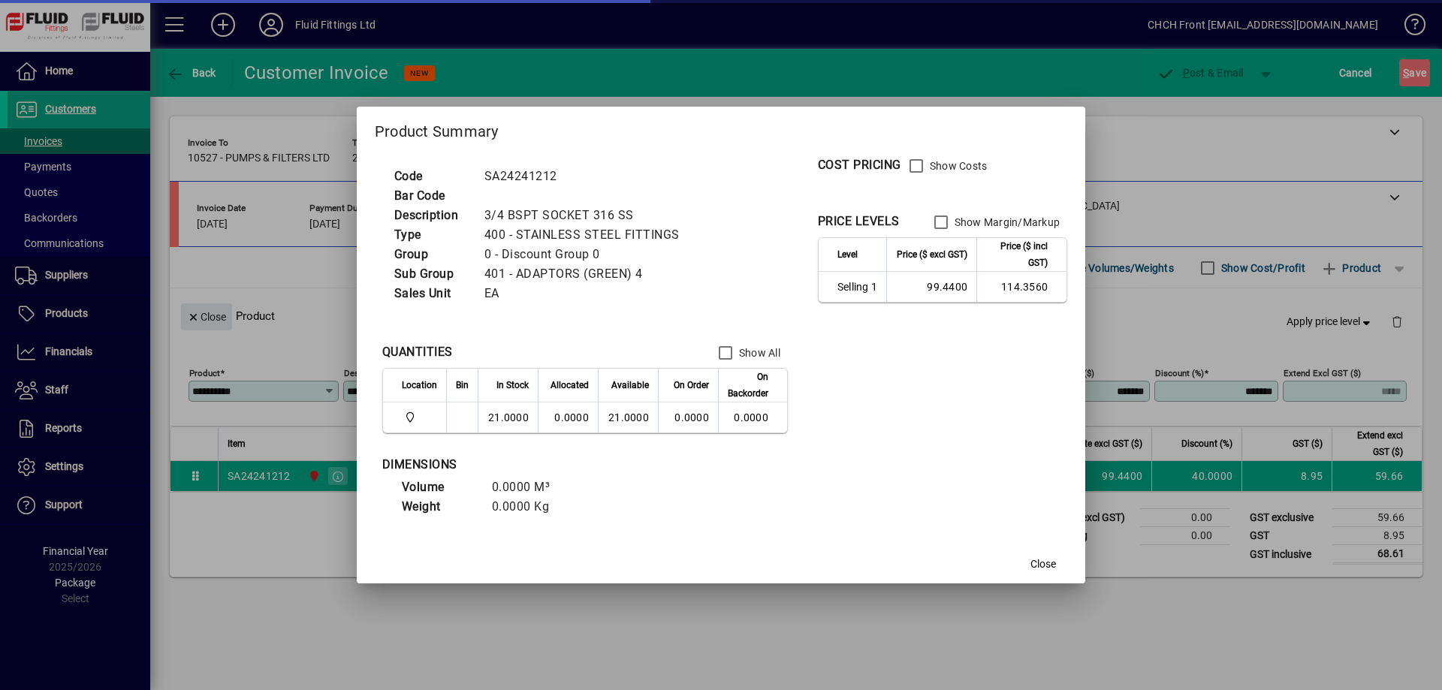 The width and height of the screenshot is (1442, 690). Describe the element at coordinates (758, 353) in the screenshot. I see `label: Show All` at that location.